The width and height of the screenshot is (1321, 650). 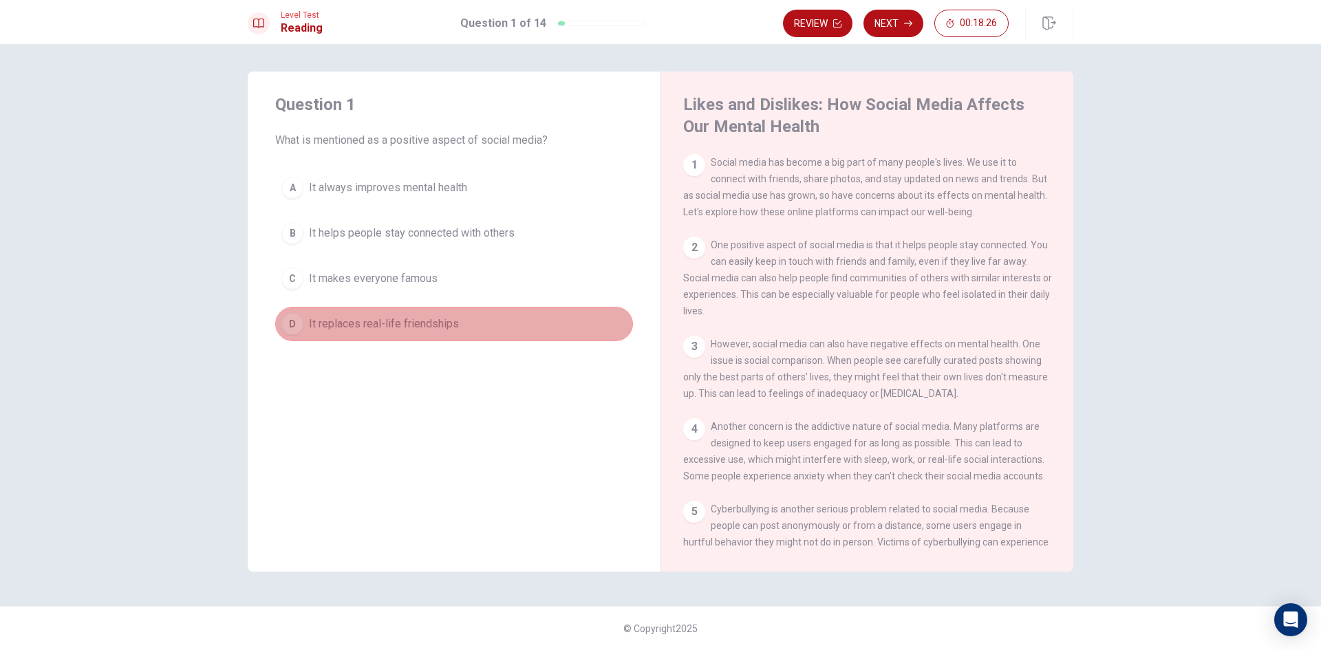 I want to click on h4: Likes and Dislikes: How Social Media Affects Our Mental Health, so click(x=866, y=116).